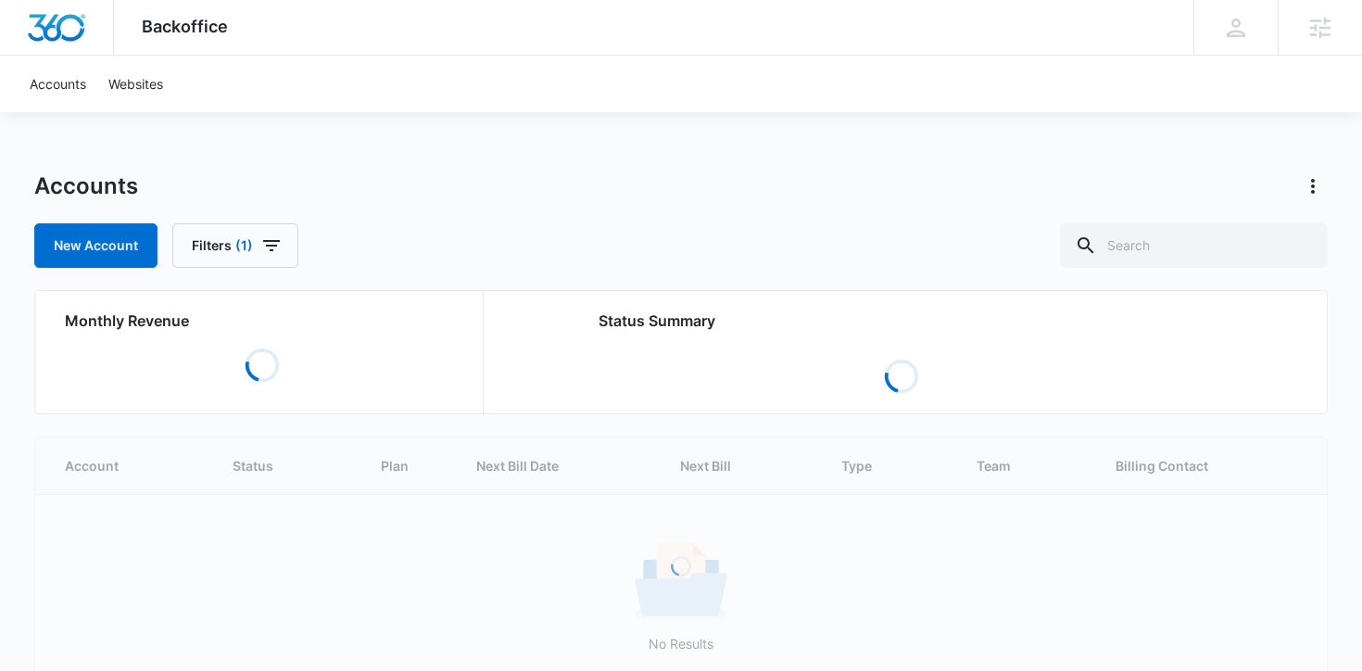 The height and width of the screenshot is (671, 1362). Describe the element at coordinates (57, 83) in the screenshot. I see `a: Accounts` at that location.